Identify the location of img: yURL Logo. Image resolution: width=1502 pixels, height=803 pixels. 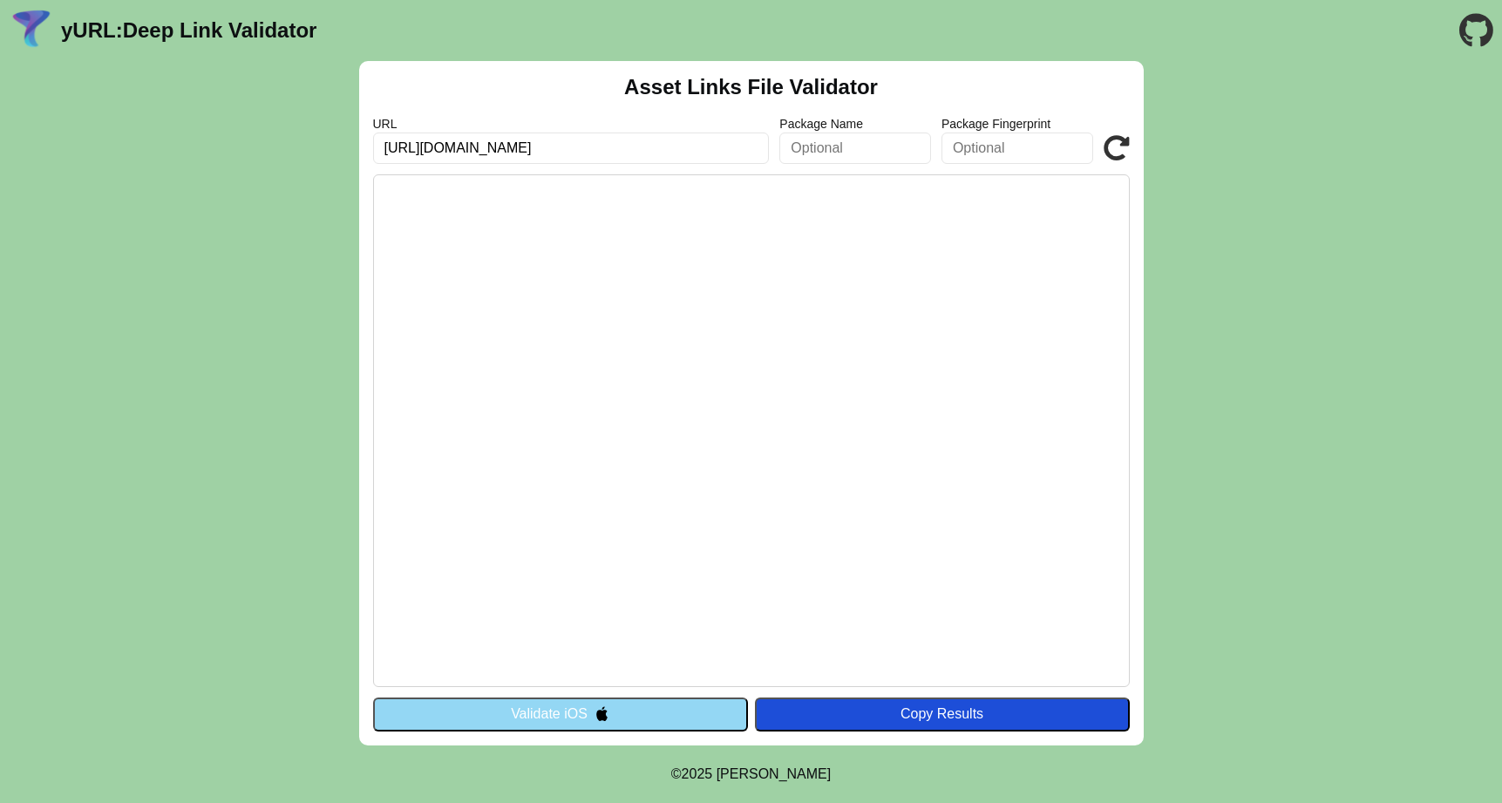
(31, 31).